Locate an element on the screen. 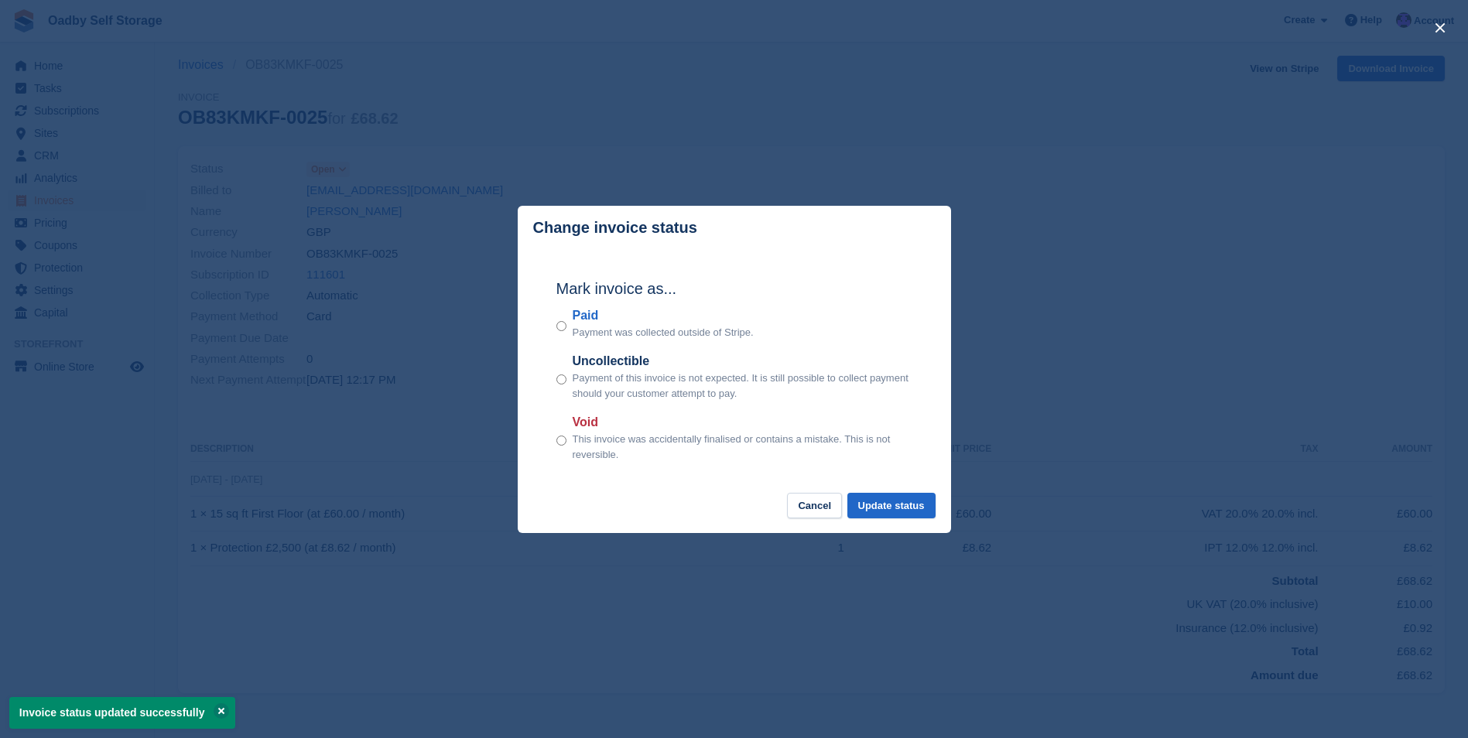 The image size is (1468, 738). p: This invoice was accidentally finalised or contains a mistake. This is not reversible. is located at coordinates (742, 446).